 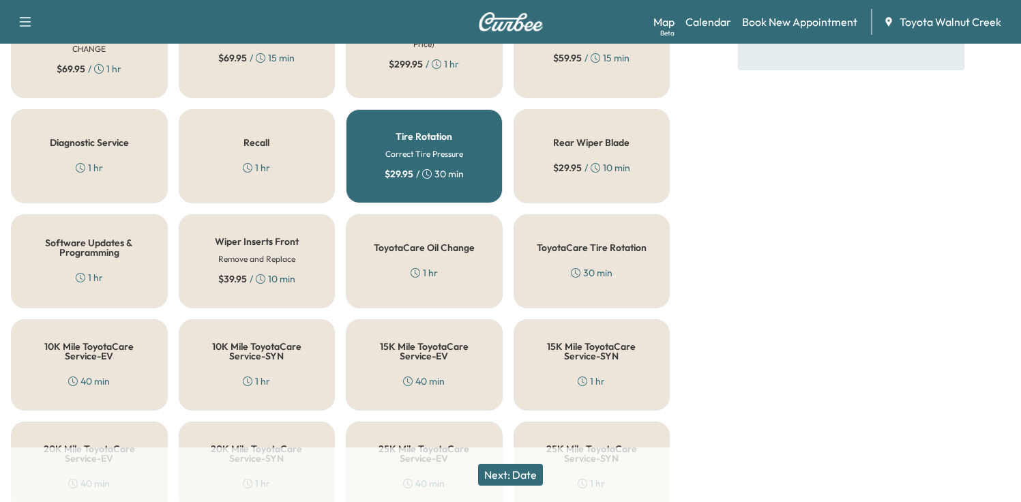 I want to click on button: Next: Date, so click(x=510, y=474).